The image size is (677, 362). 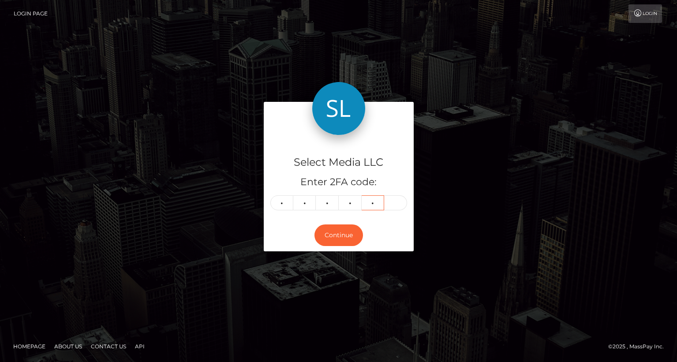 What do you see at coordinates (29, 346) in the screenshot?
I see `a: Homepage` at bounding box center [29, 346].